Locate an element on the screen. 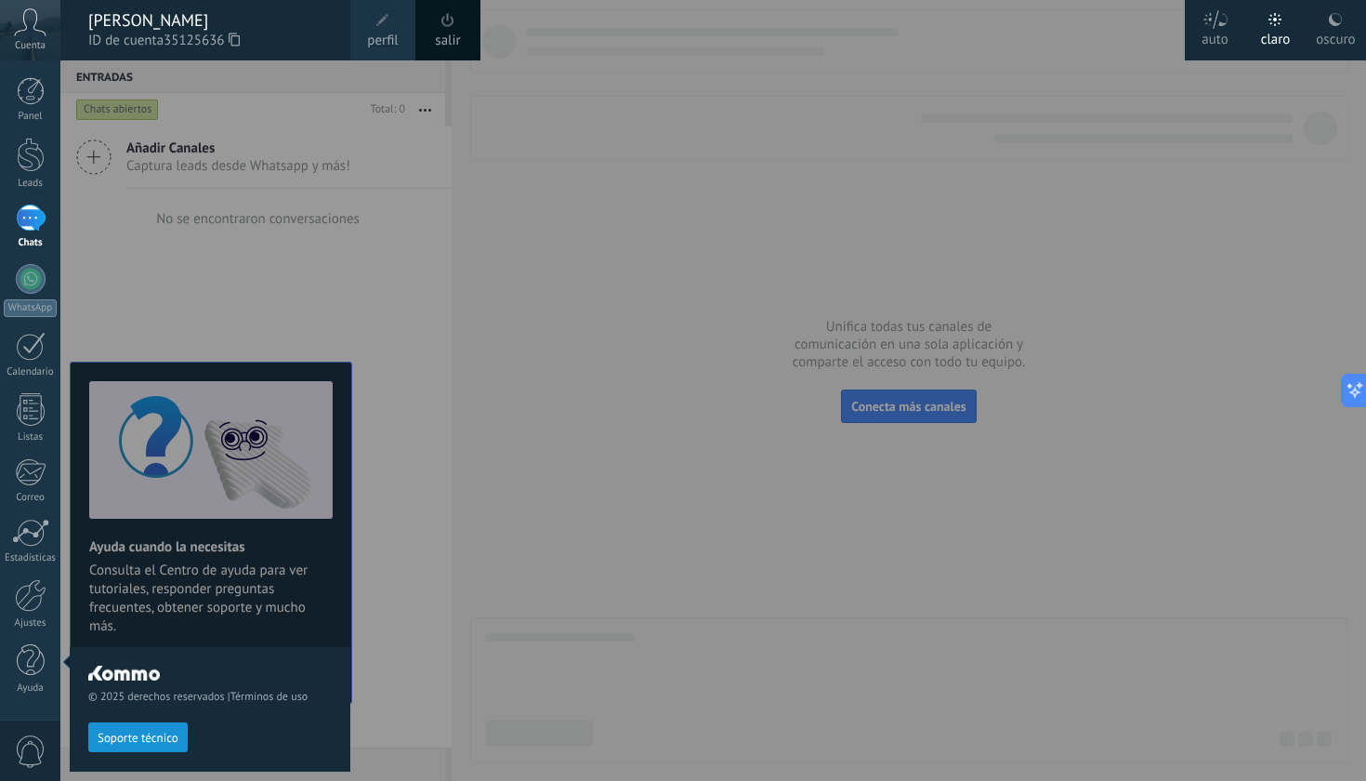 Image resolution: width=1366 pixels, height=781 pixels. span: Cuenta is located at coordinates (30, 46).